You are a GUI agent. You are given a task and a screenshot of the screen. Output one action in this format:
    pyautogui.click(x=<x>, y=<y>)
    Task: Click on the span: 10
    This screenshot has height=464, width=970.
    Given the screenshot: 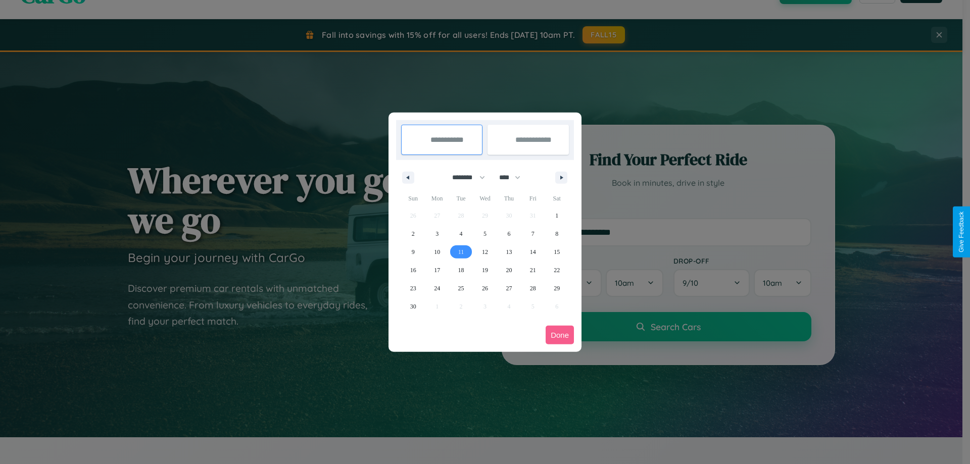 What is the action you would take?
    pyautogui.click(x=437, y=252)
    